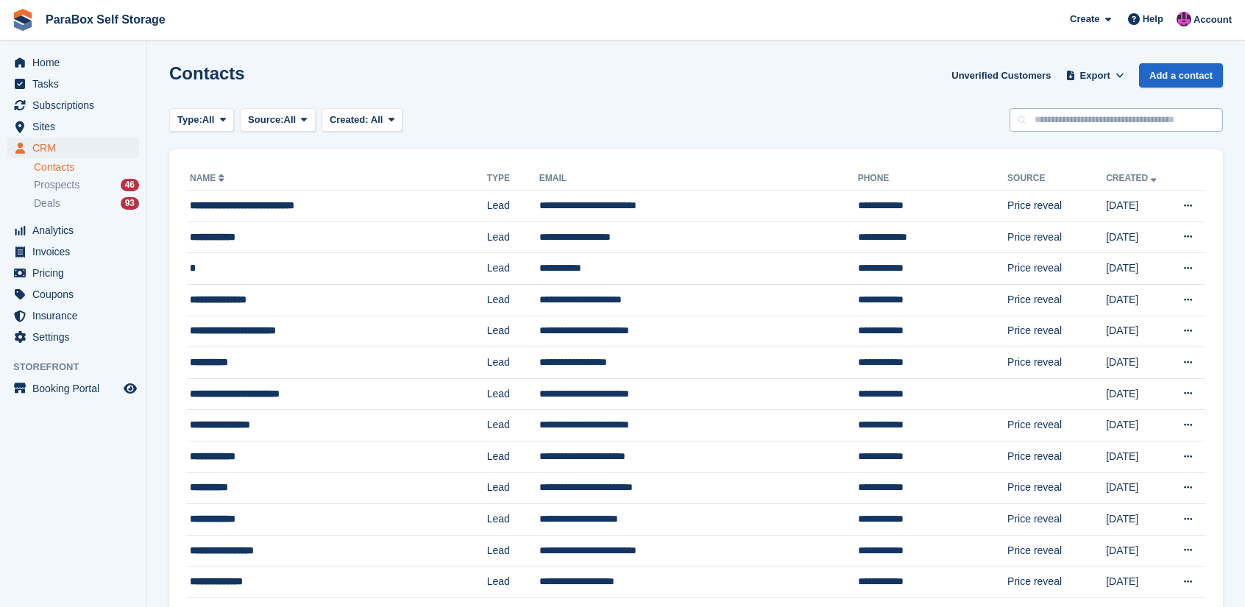 The height and width of the screenshot is (607, 1245). Describe the element at coordinates (77, 388) in the screenshot. I see `span: Booking Portal` at that location.